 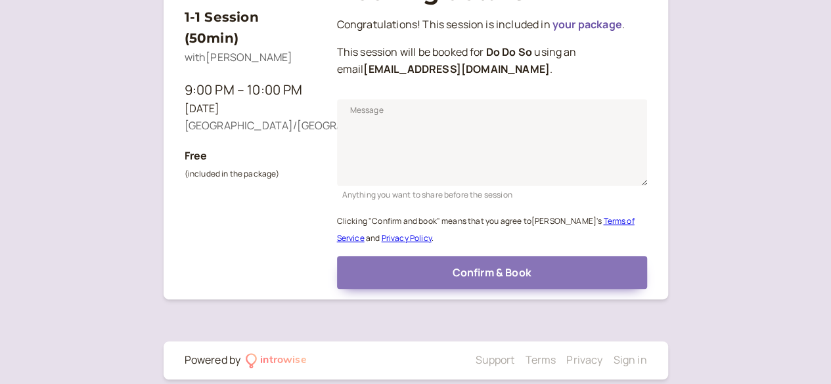 What do you see at coordinates (588, 24) in the screenshot?
I see `a: your package` at bounding box center [588, 24].